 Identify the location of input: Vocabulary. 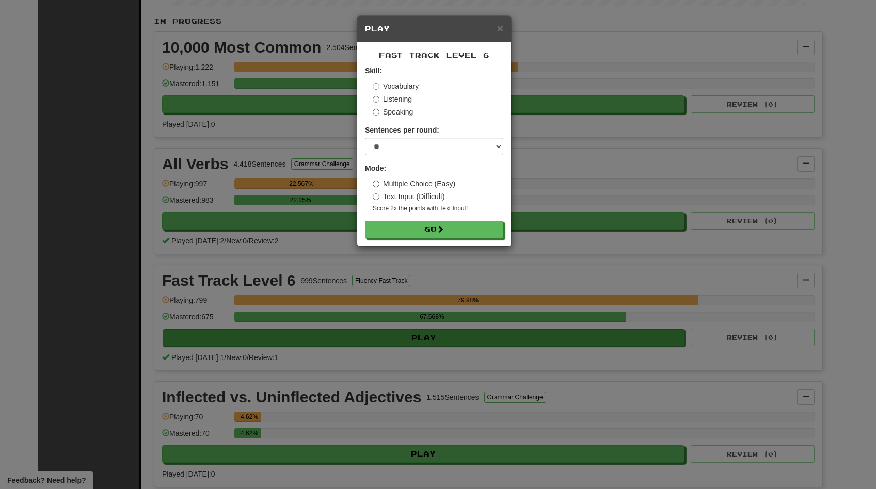
(376, 86).